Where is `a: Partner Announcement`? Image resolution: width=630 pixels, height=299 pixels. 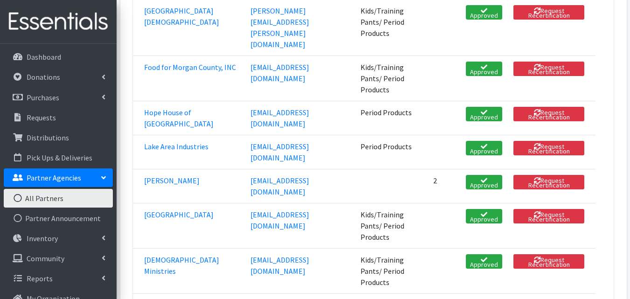
a: Partner Announcement is located at coordinates (58, 218).